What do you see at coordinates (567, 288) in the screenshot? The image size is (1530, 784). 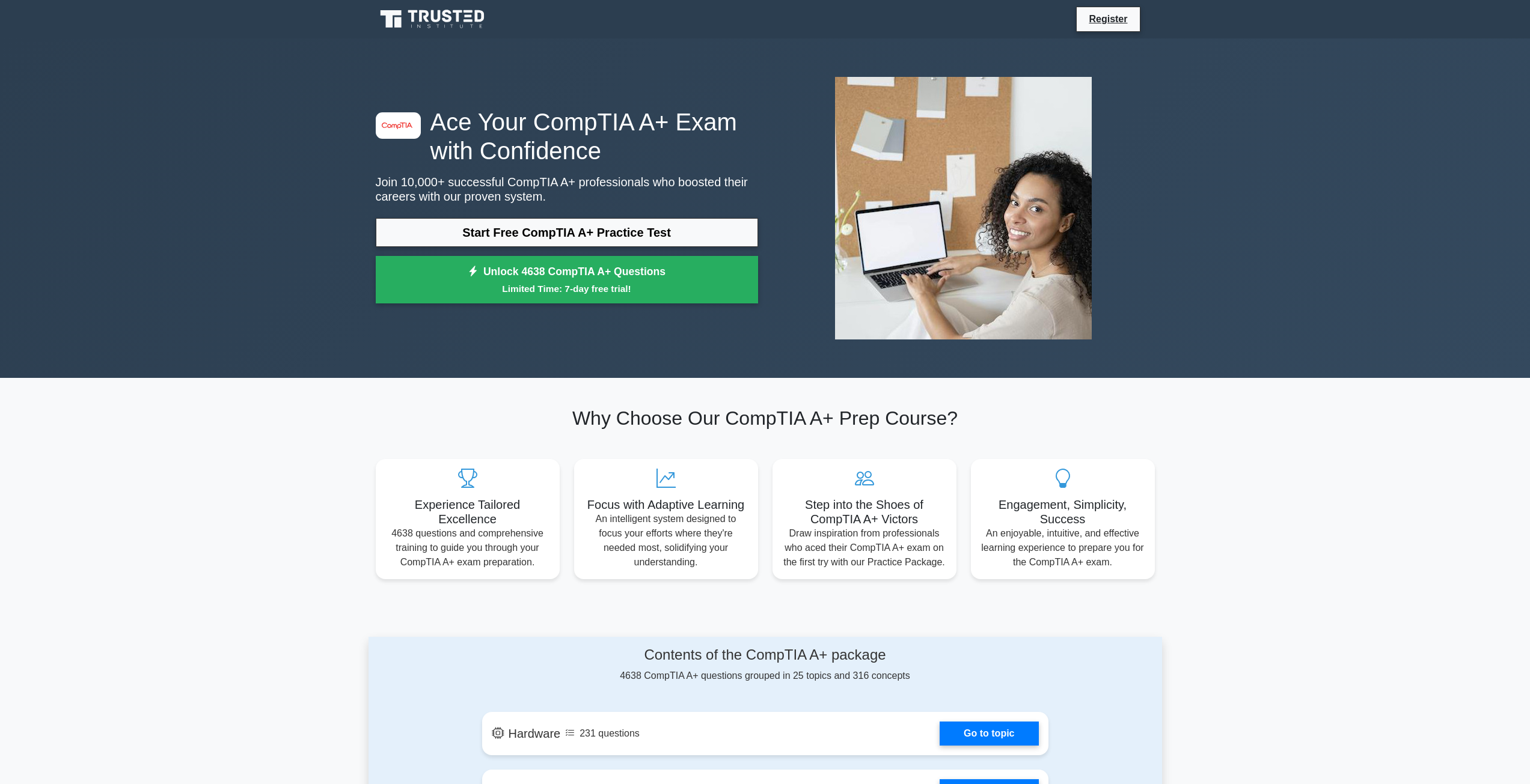 I see `small: Limited Time: 7-day free trial!` at bounding box center [567, 288].